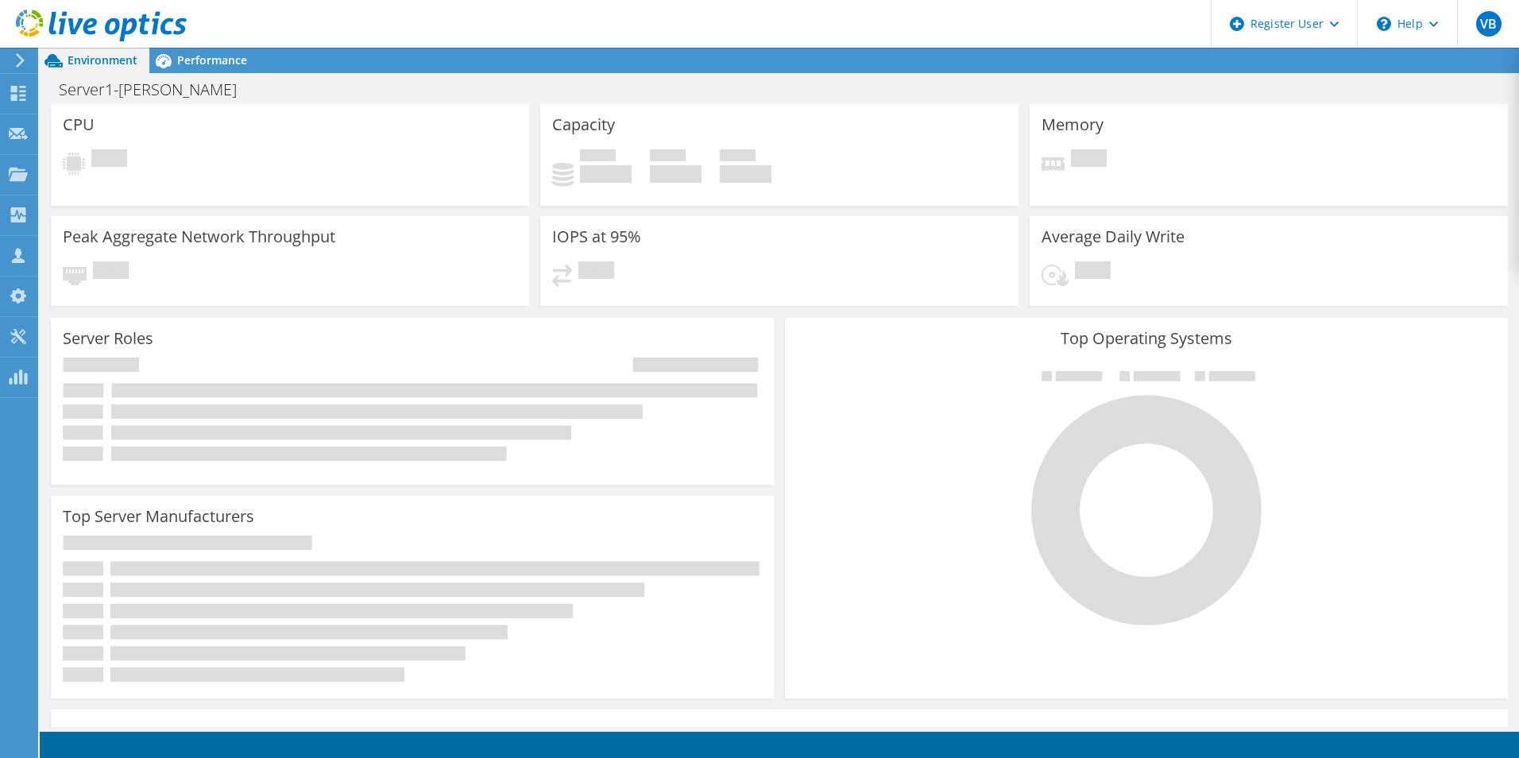 Image resolution: width=1519 pixels, height=758 pixels. What do you see at coordinates (199, 237) in the screenshot?
I see `h3: Peak Aggregate Network Throughput` at bounding box center [199, 237].